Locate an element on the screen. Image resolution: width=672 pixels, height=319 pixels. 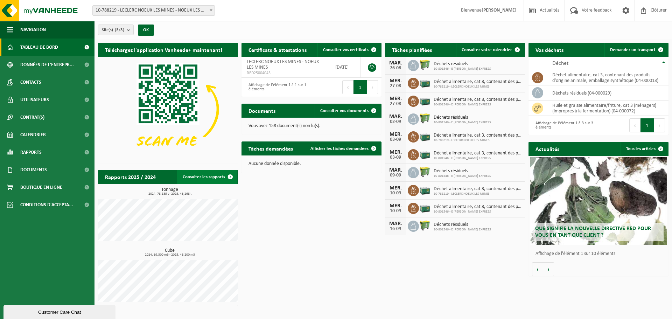
a: Consulter vos certificats is located at coordinates (349, 50).